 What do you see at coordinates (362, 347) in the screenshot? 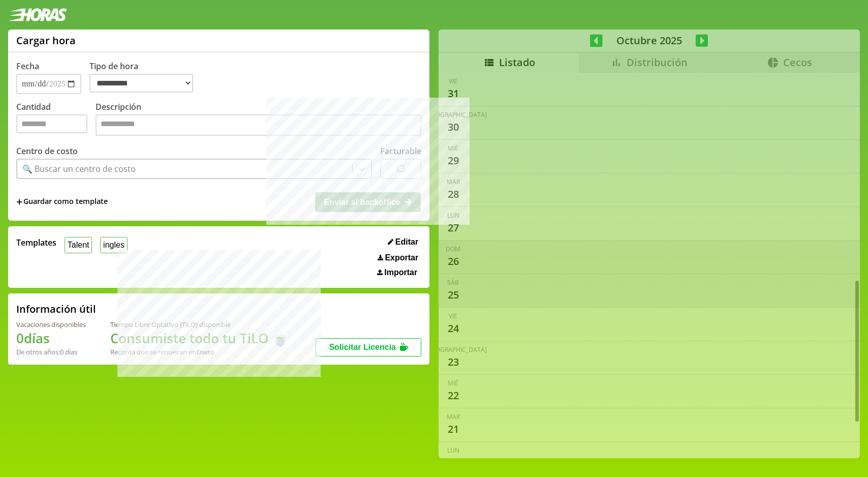
I see `span: Solicitar Licencia` at bounding box center [362, 347].